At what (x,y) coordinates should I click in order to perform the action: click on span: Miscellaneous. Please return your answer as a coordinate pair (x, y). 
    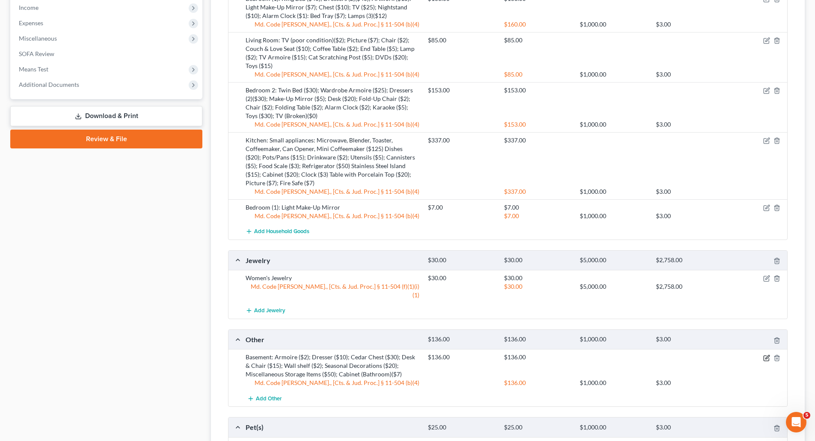
    Looking at the image, I should click on (38, 38).